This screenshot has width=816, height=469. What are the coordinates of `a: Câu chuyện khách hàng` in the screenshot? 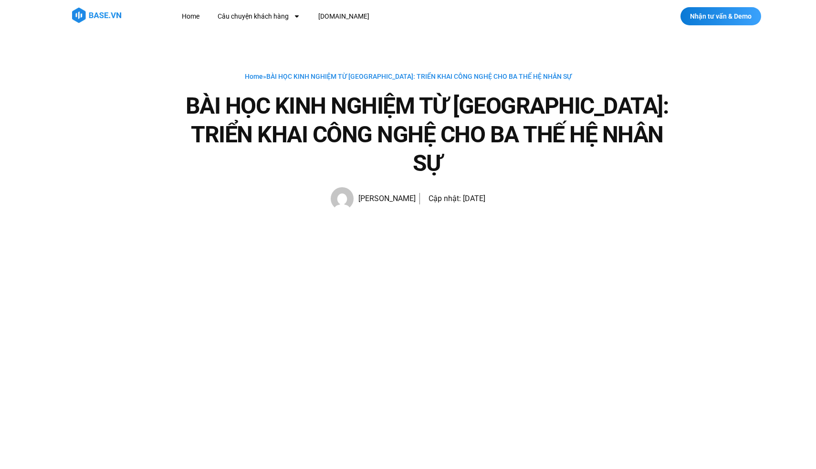 It's located at (259, 16).